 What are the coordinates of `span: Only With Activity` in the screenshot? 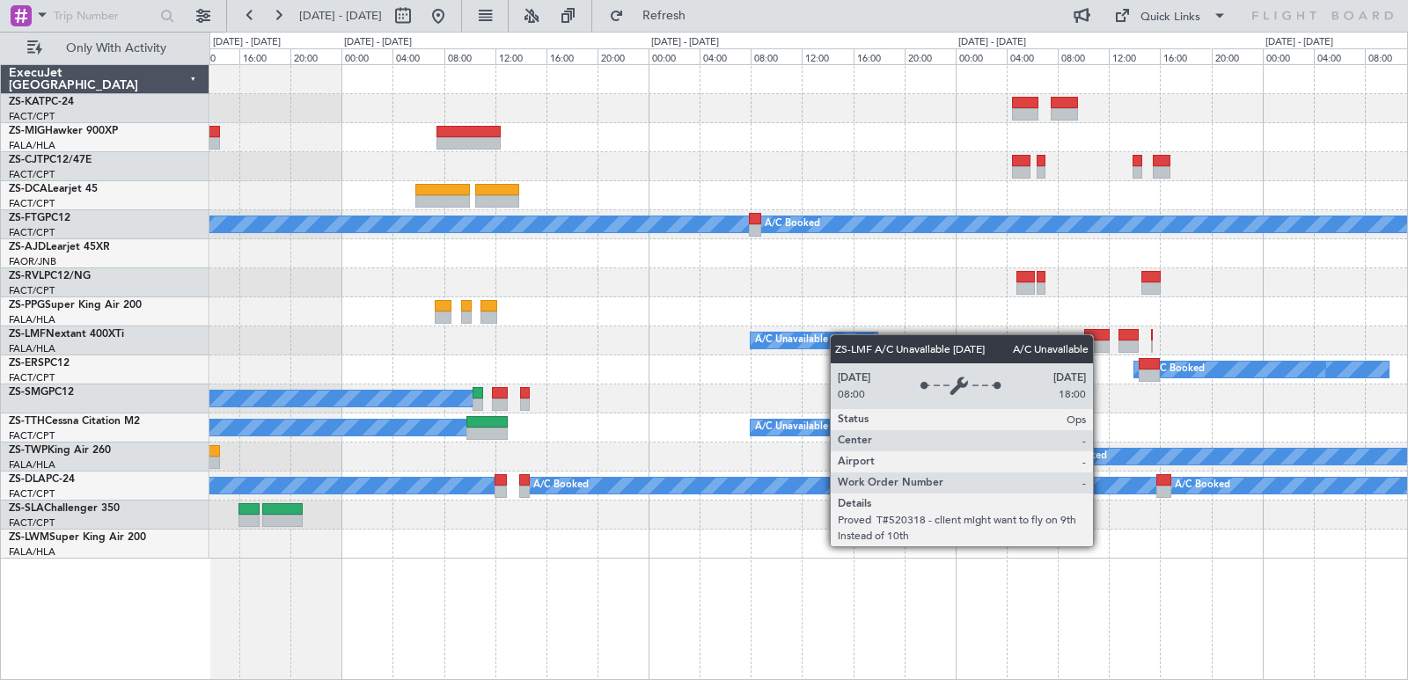 It's located at (115, 48).